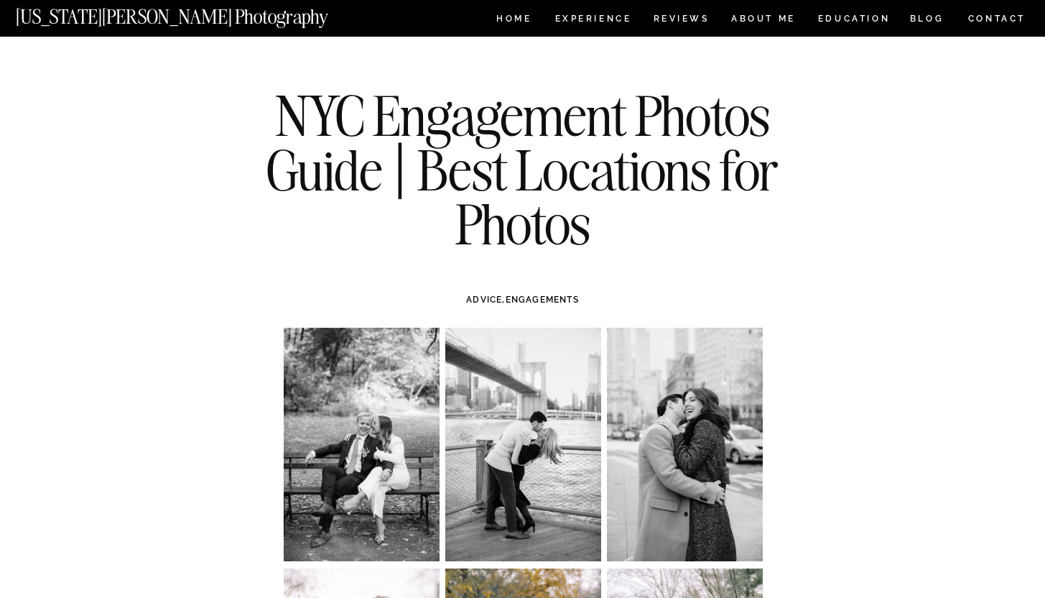 The height and width of the screenshot is (598, 1045). Describe the element at coordinates (997, 19) in the screenshot. I see `a: CONTACT` at that location.